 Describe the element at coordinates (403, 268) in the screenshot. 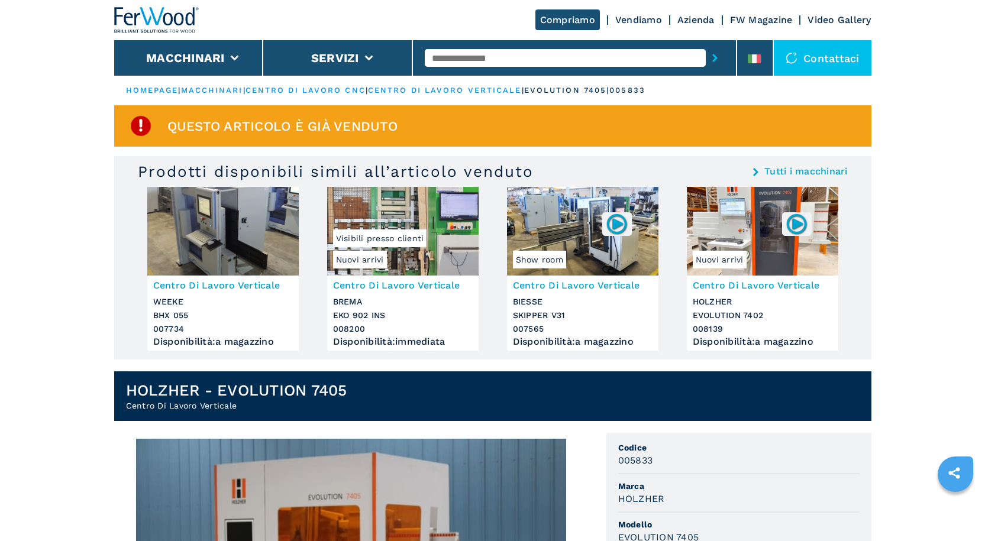

I see `a: Centro Di Lavoro Verticale BREMA EKO 902 INSNuovi arriviVisibili presso clientiCentro Di Lavoro V...` at that location.